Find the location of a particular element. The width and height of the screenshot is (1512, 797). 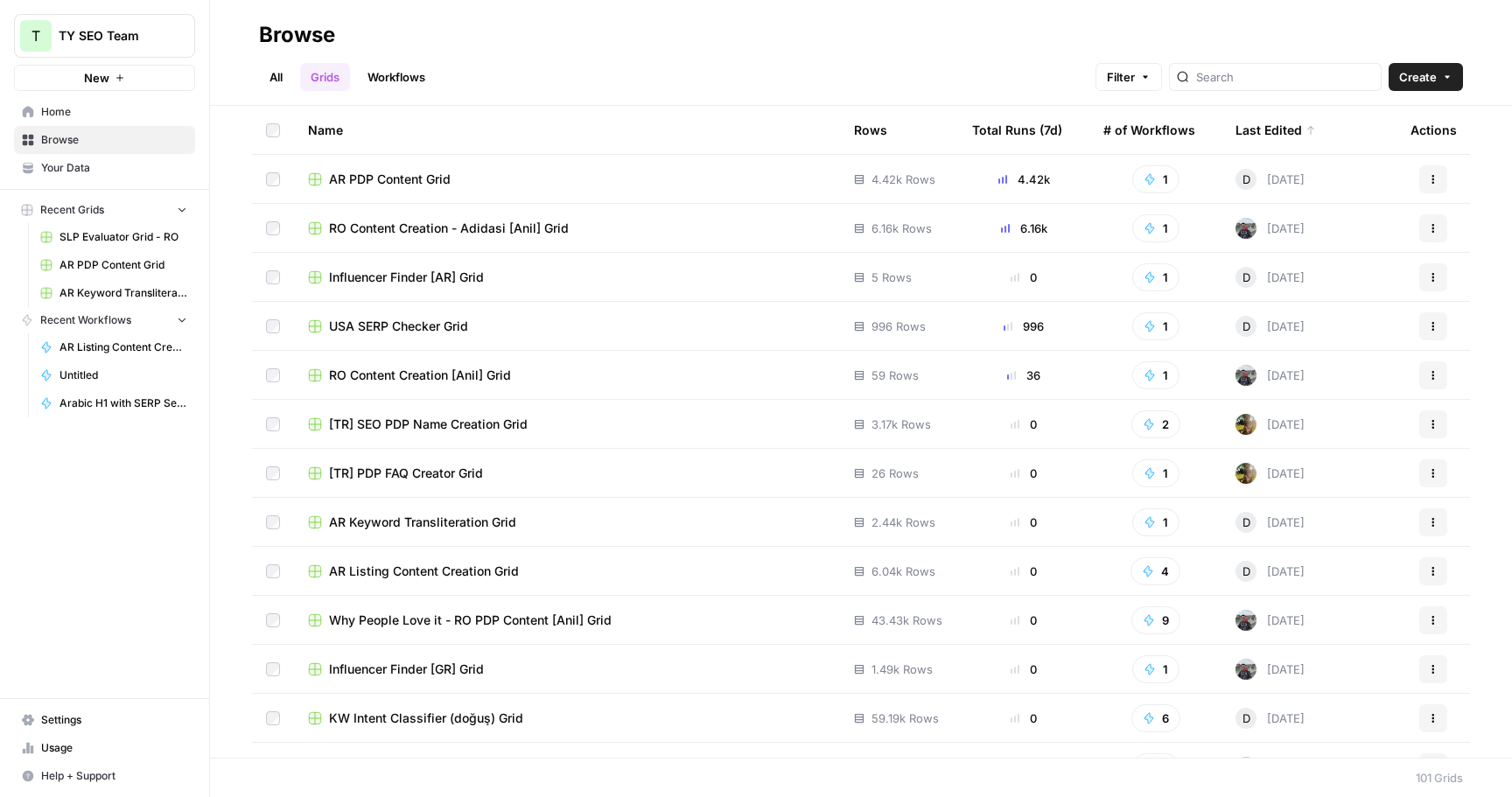

a: Browse is located at coordinates (105, 140).